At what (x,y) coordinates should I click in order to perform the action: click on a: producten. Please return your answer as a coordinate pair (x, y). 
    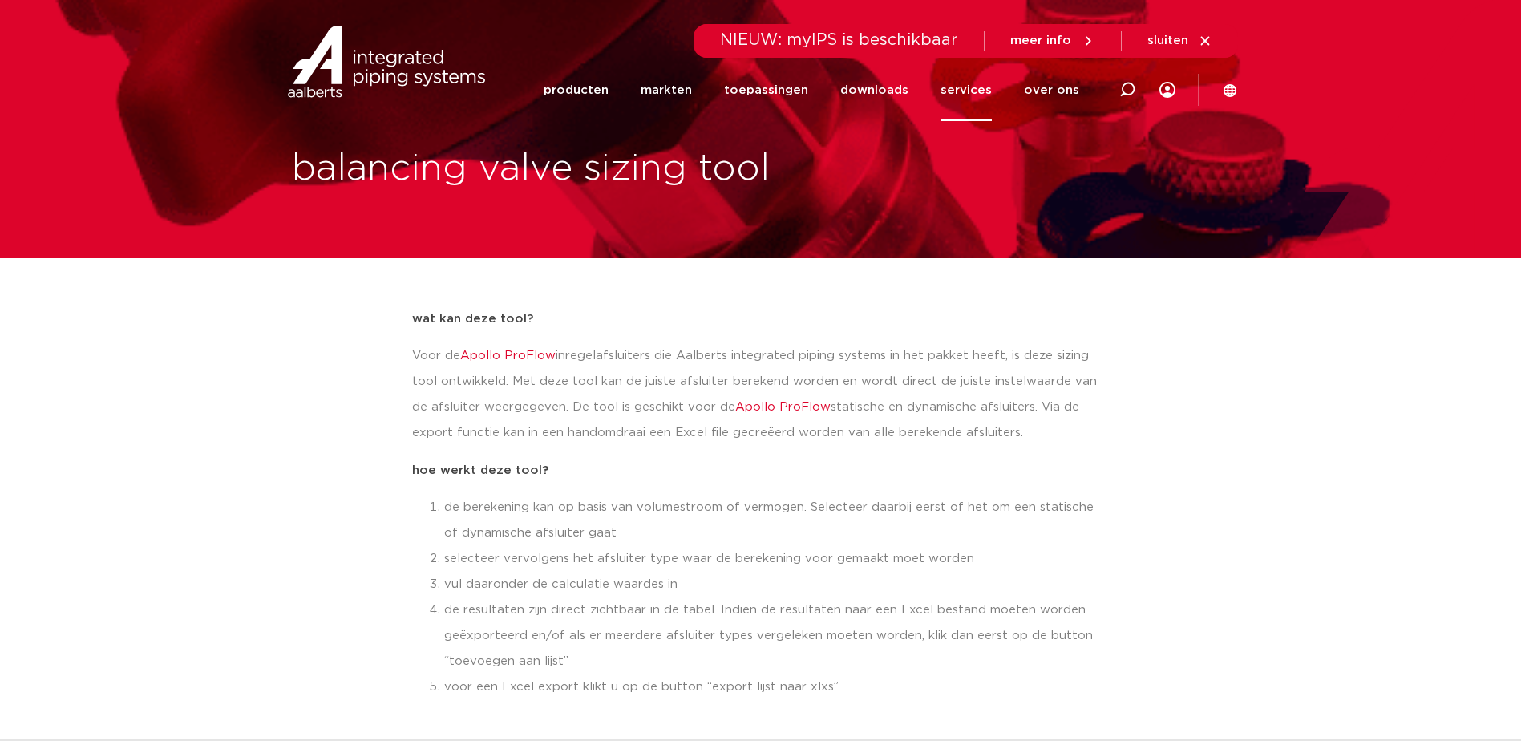
    Looking at the image, I should click on (576, 90).